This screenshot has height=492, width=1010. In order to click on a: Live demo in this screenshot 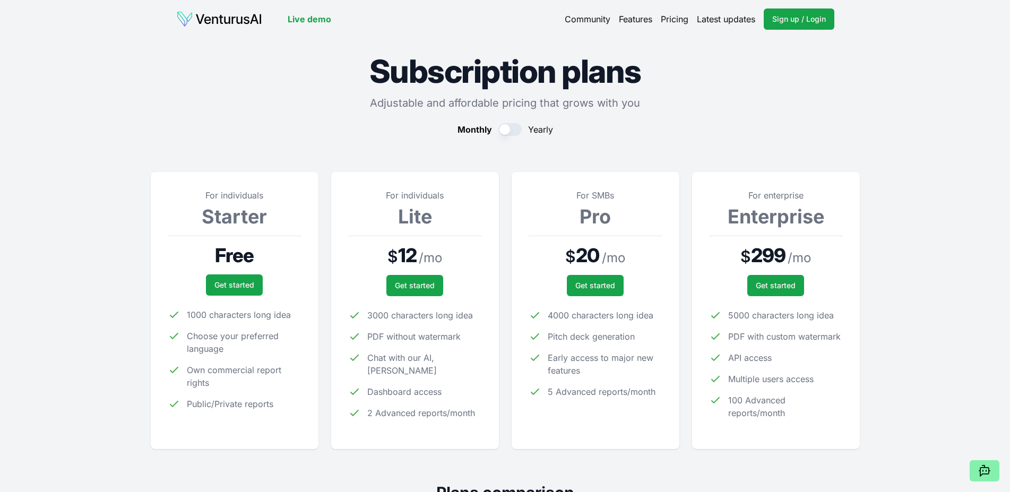, I will do `click(310, 19)`.